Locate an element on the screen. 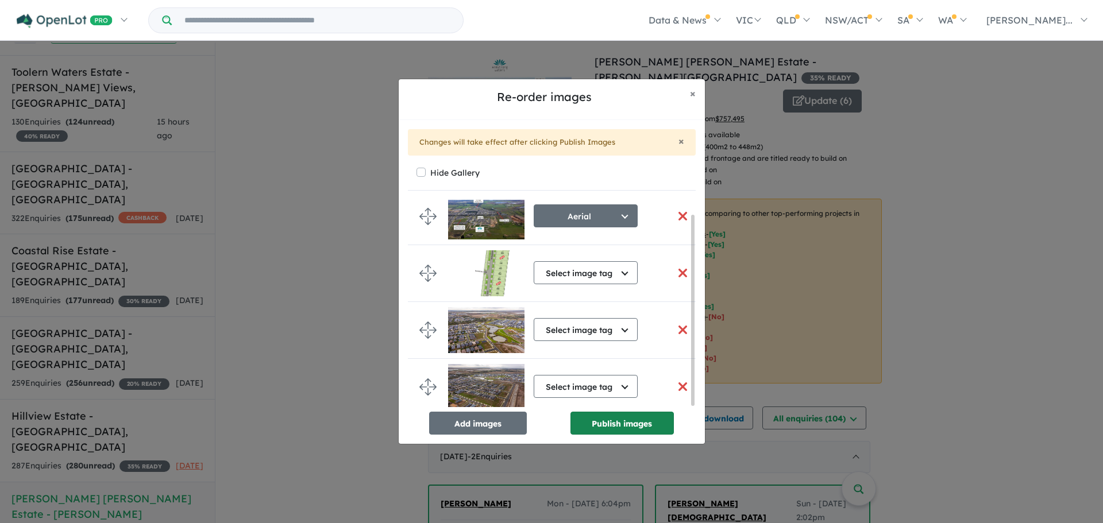  button: Add images is located at coordinates (478, 424).